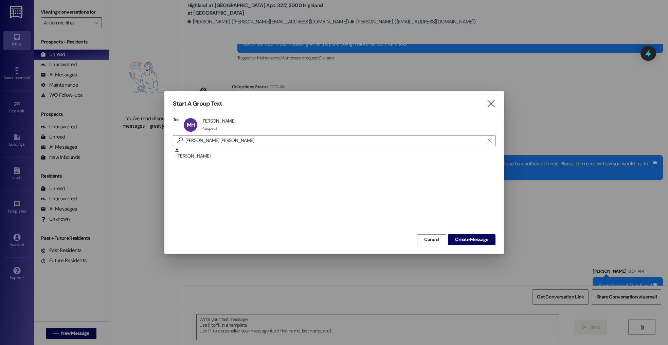 This screenshot has width=668, height=345. Describe the element at coordinates (432, 240) in the screenshot. I see `button: Cancel` at that location.